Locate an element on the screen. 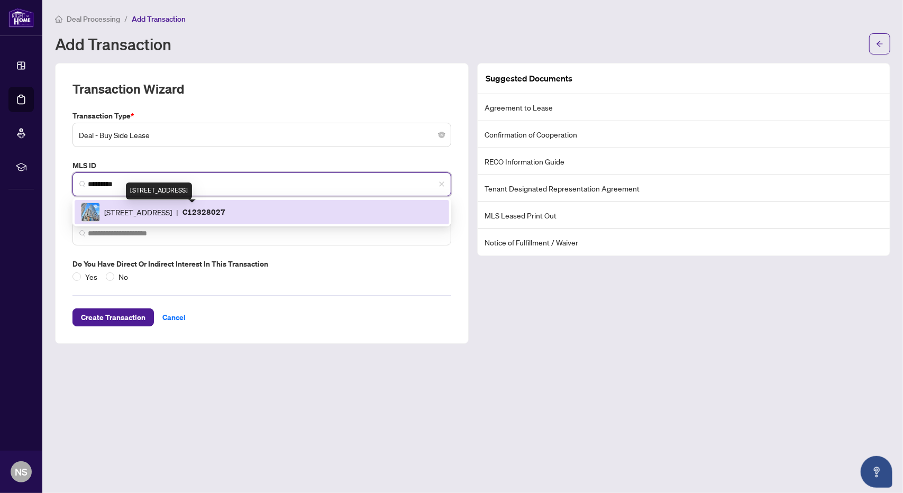  li: Tenant Designated Representation Agreement is located at coordinates (684, 188).